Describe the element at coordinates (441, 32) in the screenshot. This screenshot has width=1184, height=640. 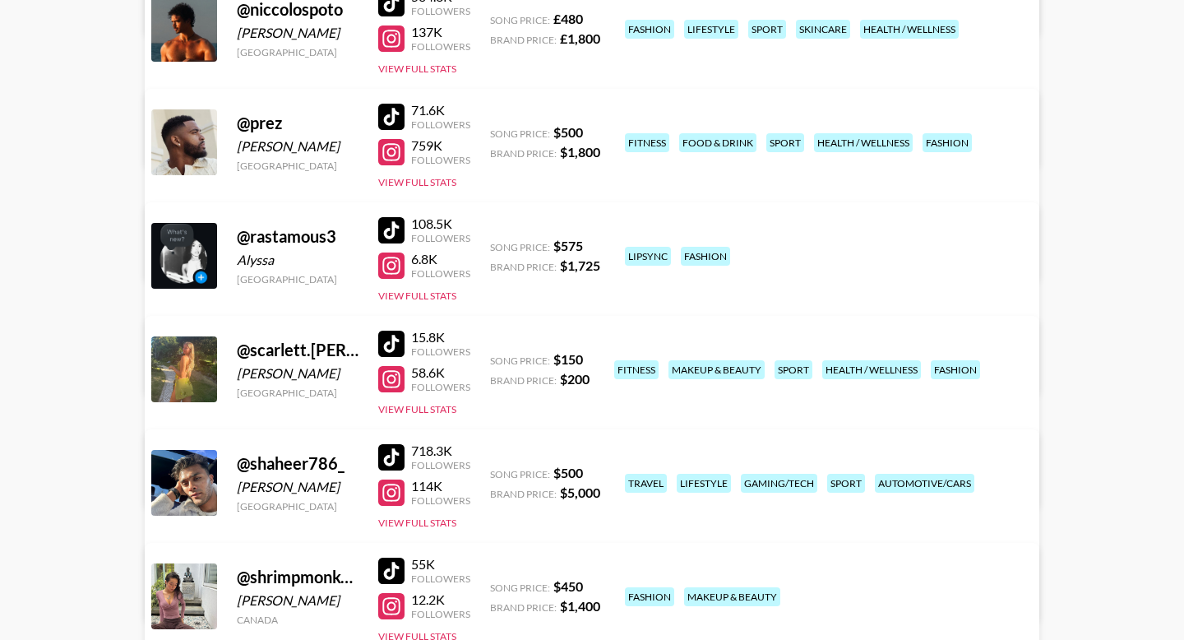
I see `div: 137K` at that location.